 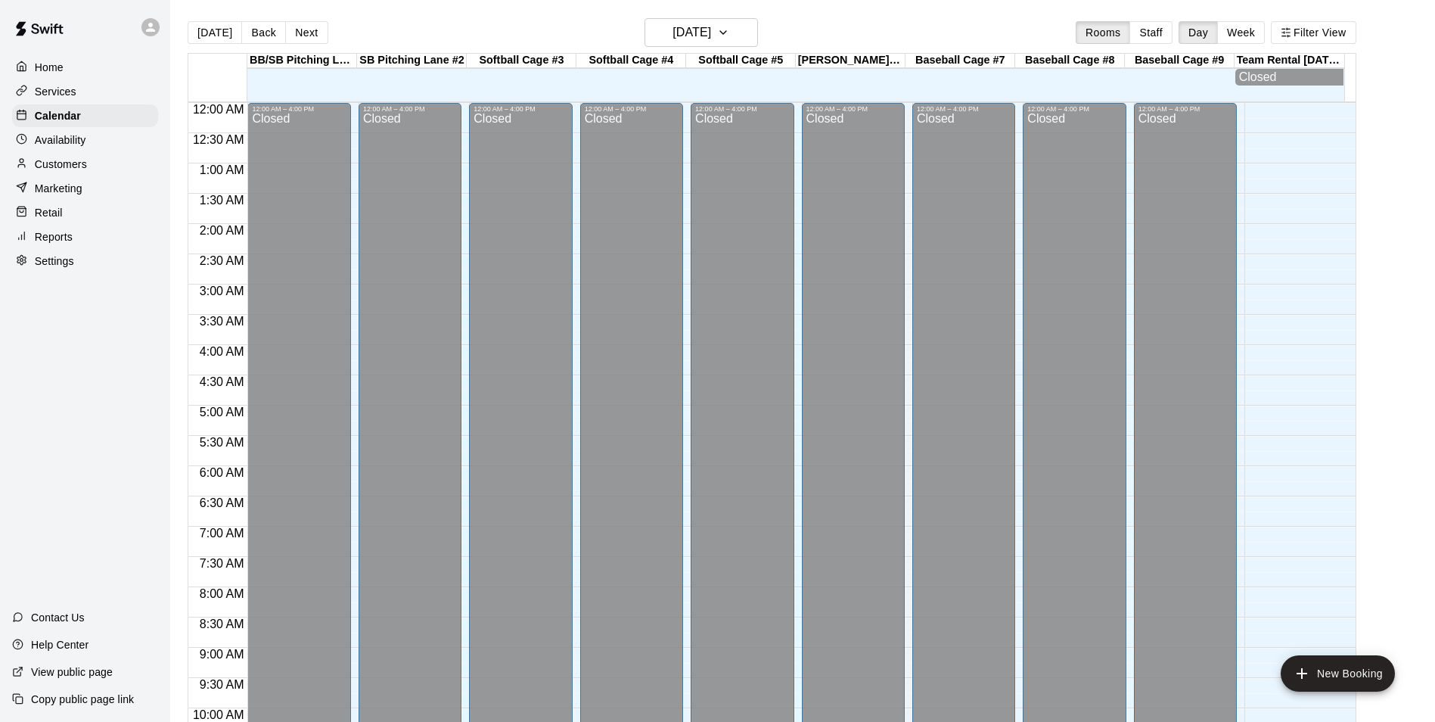 I want to click on a: Calendar, so click(x=85, y=116).